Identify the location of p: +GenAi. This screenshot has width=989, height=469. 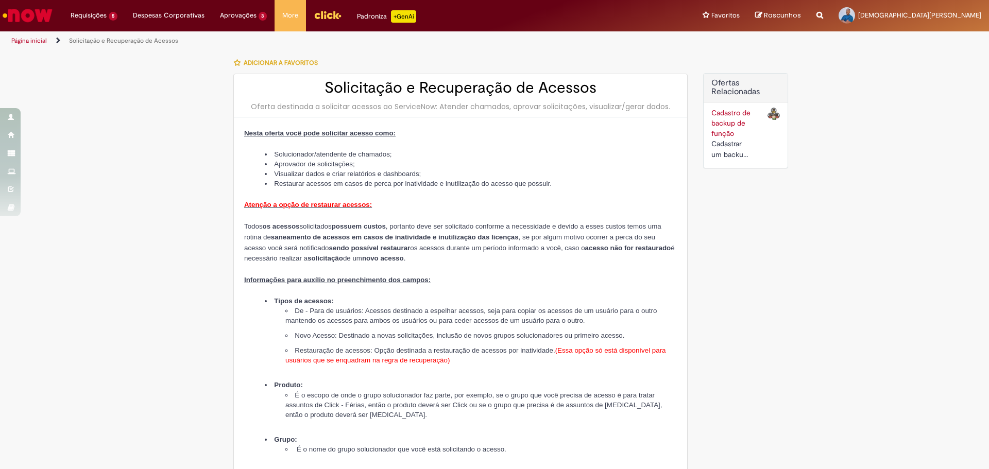
(403, 16).